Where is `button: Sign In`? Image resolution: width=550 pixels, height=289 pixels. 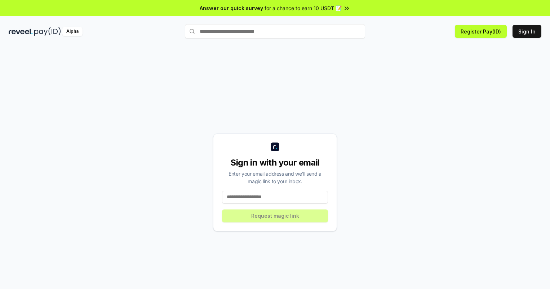
button: Sign In is located at coordinates (527, 31).